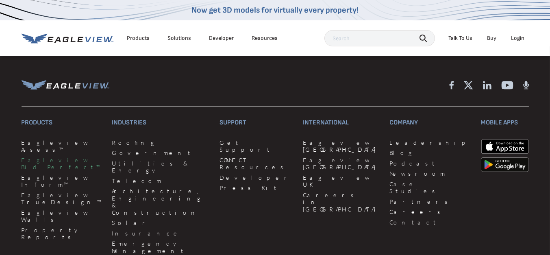 This screenshot has height=255, width=550. Describe the element at coordinates (161, 153) in the screenshot. I see `a: Government` at that location.